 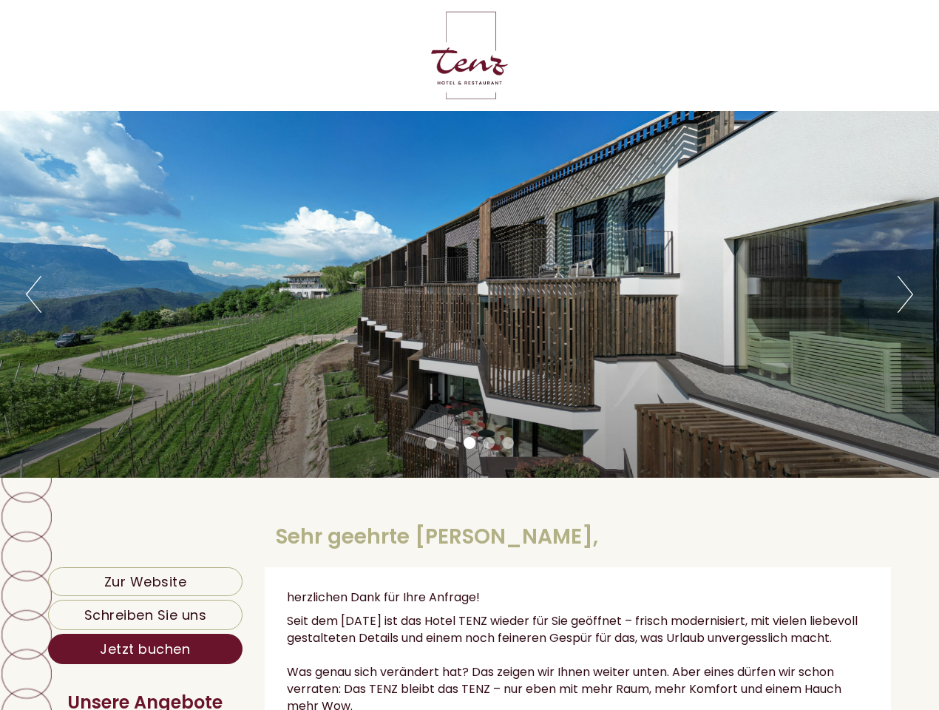 What do you see at coordinates (534, 400) in the screenshot?
I see `button: Senden` at bounding box center [534, 400].